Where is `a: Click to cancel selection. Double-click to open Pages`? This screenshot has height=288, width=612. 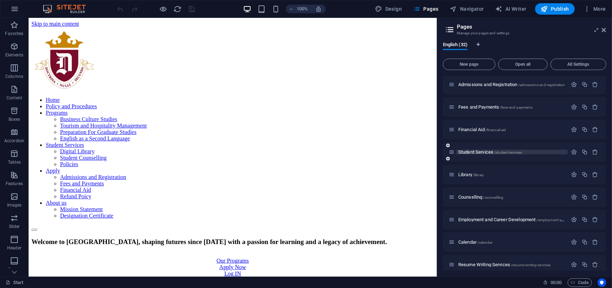 a: Click to cancel selection. Double-click to open Pages is located at coordinates (15, 283).